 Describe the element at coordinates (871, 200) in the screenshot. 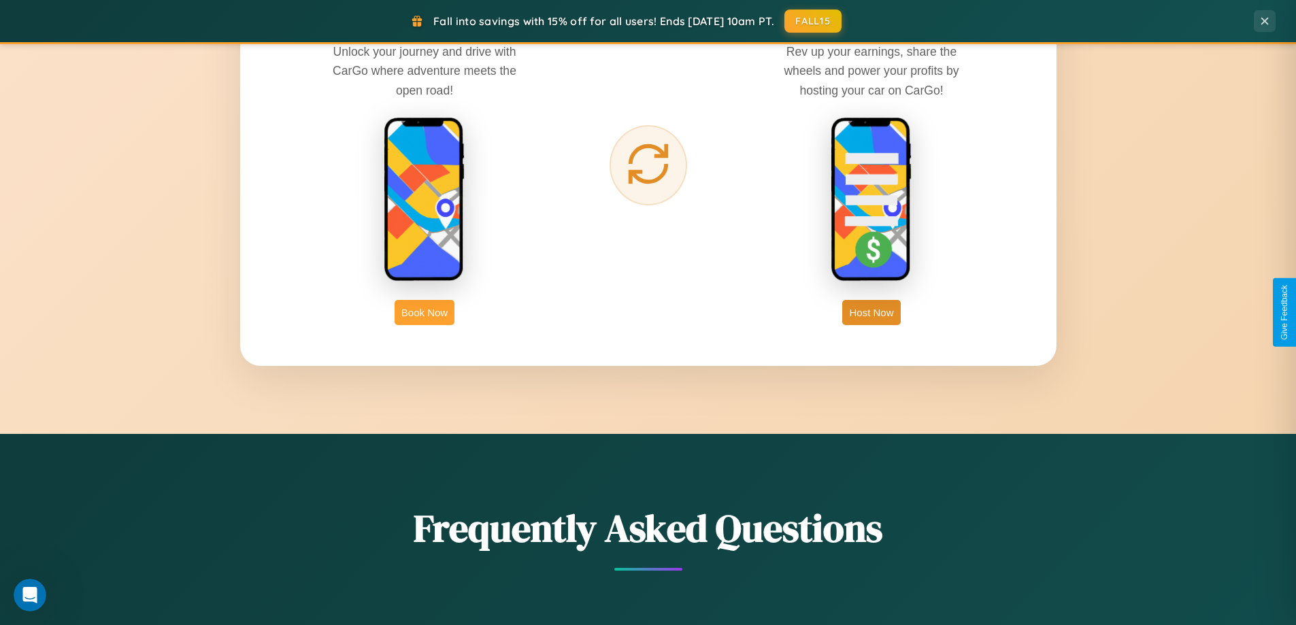

I see `img: host phone` at that location.